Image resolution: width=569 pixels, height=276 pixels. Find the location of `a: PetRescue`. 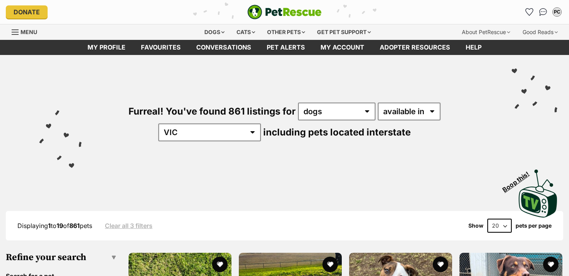

a: PetRescue is located at coordinates (285, 12).